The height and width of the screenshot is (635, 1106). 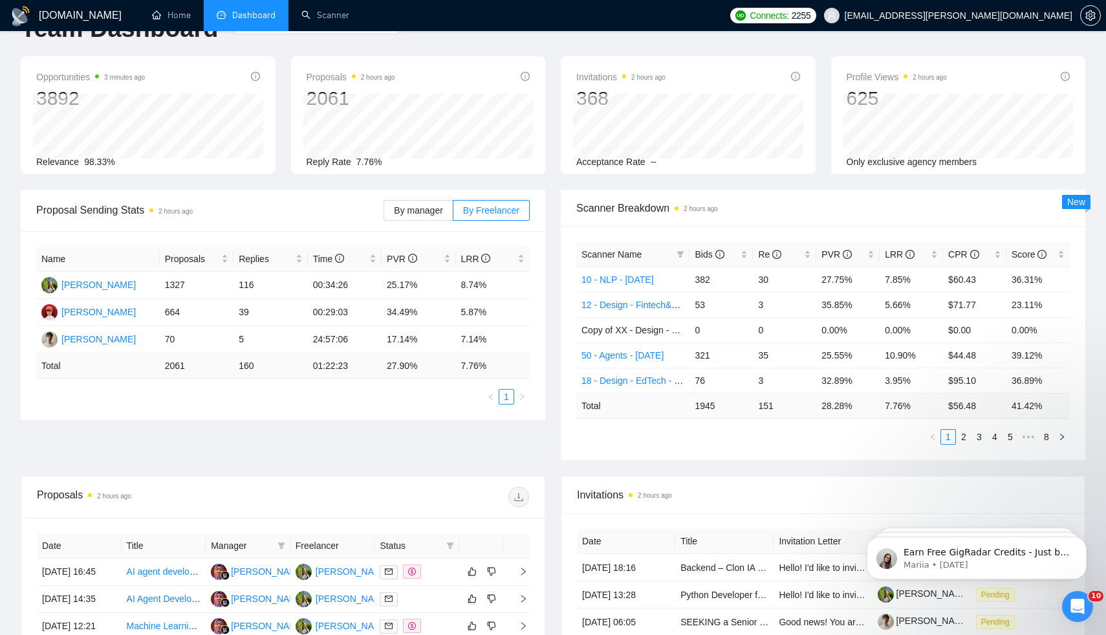 I want to click on span: Pending, so click(x=996, y=622).